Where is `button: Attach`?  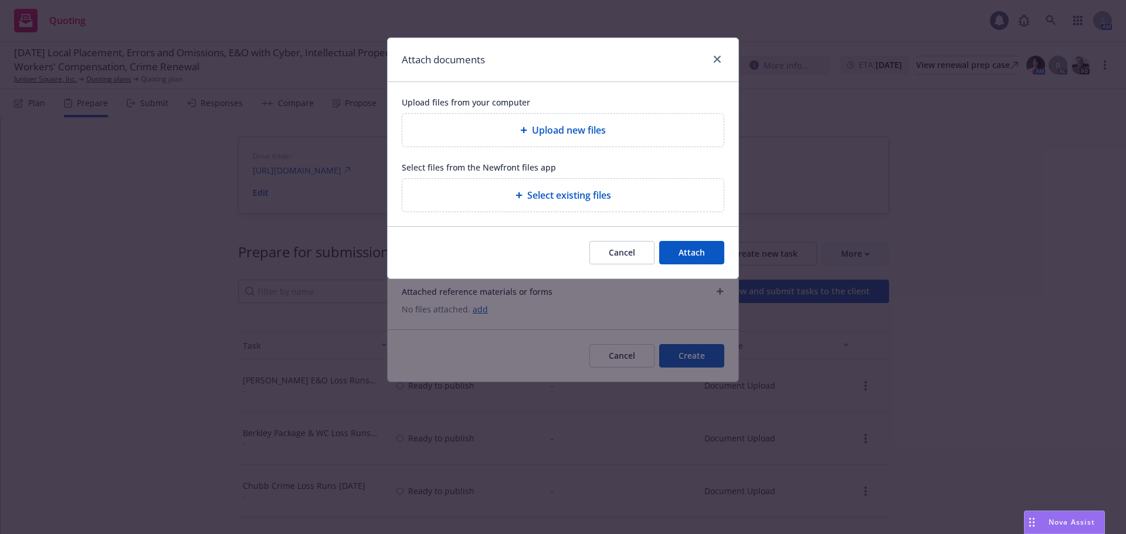
button: Attach is located at coordinates (691, 253).